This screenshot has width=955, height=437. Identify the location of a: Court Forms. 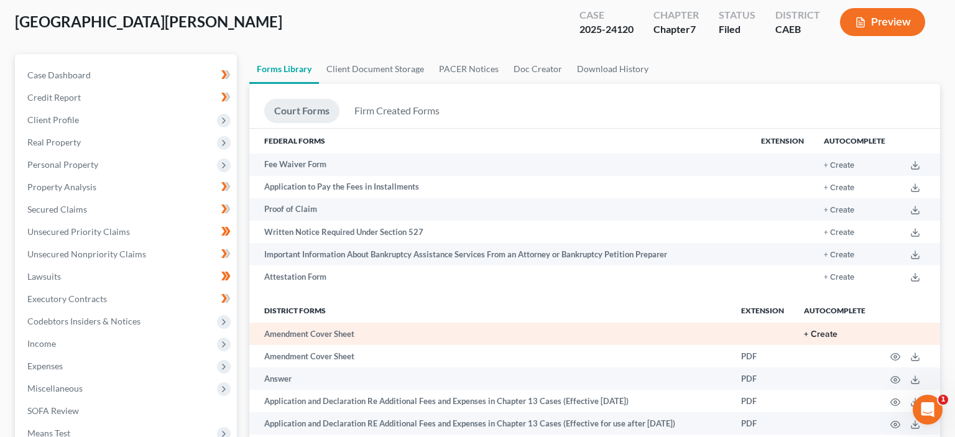
(302, 111).